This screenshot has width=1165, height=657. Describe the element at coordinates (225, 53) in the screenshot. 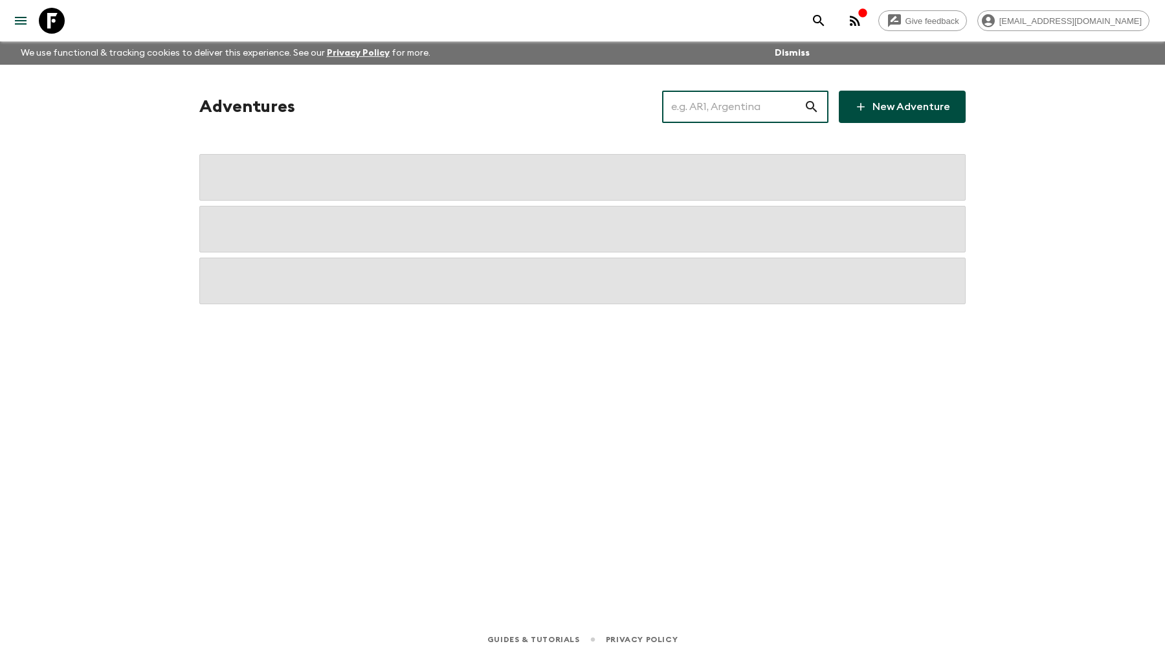

I see `p: We use functional & tracking cookies to deliver this experience. See our for more.` at that location.